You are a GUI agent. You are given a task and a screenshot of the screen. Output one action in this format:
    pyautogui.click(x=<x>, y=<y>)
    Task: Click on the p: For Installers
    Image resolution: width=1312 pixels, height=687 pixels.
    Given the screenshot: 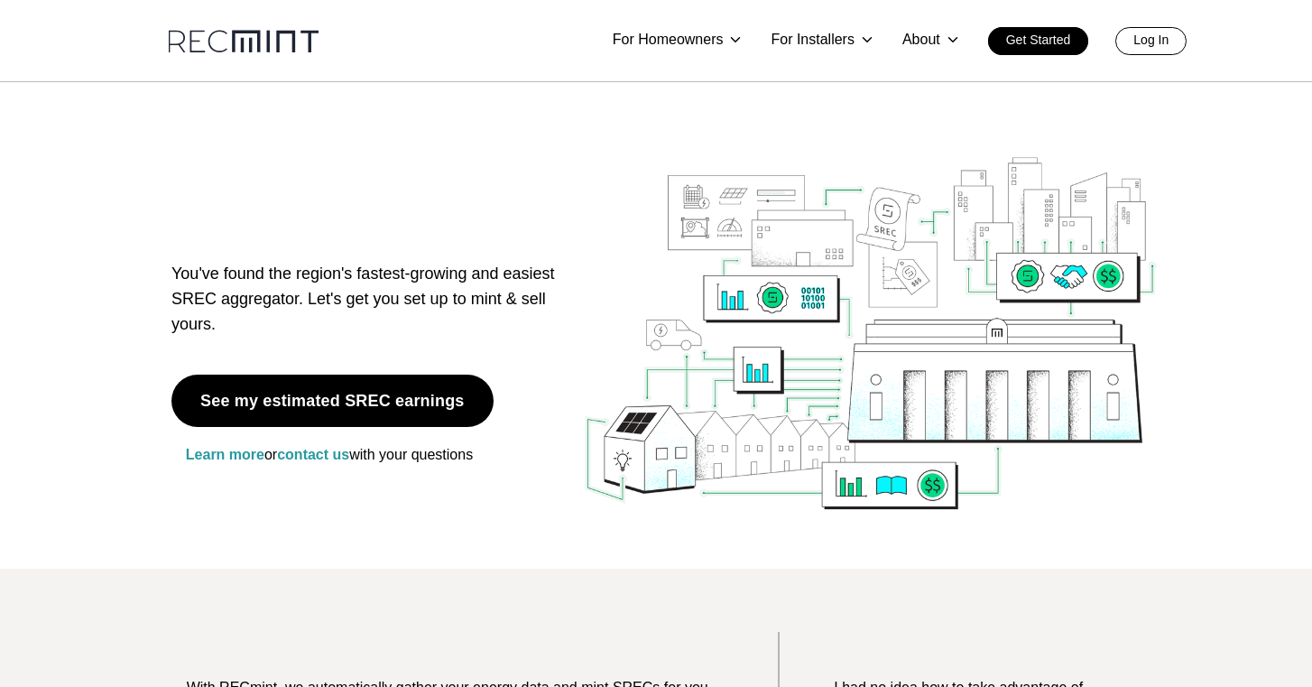 What is the action you would take?
    pyautogui.click(x=811, y=40)
    